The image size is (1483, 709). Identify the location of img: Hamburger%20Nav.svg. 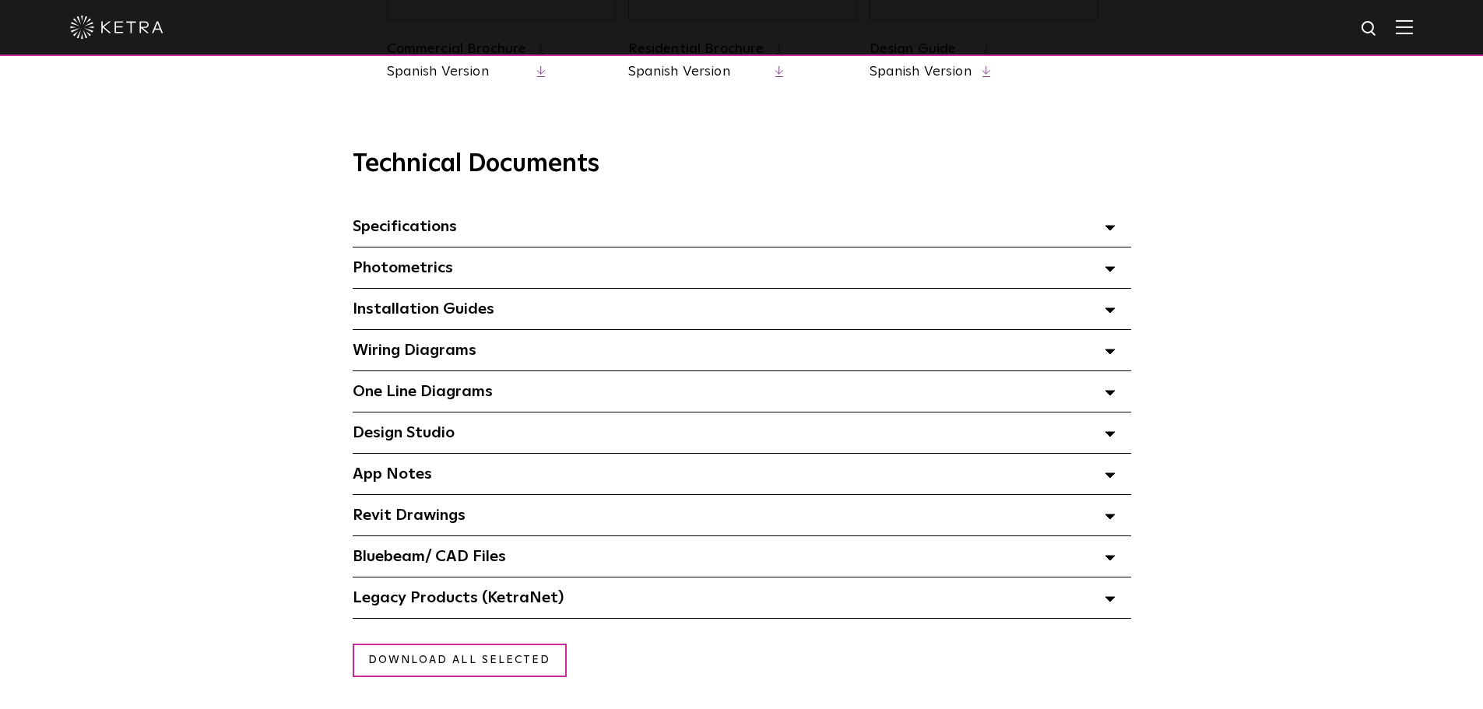
(1405, 26).